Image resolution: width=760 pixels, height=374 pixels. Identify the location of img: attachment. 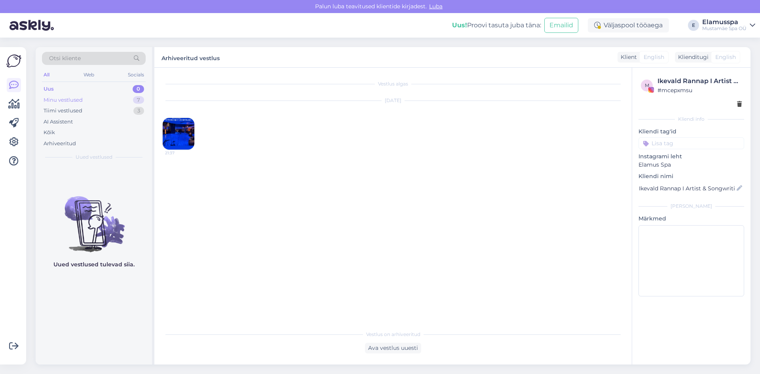
(178, 134).